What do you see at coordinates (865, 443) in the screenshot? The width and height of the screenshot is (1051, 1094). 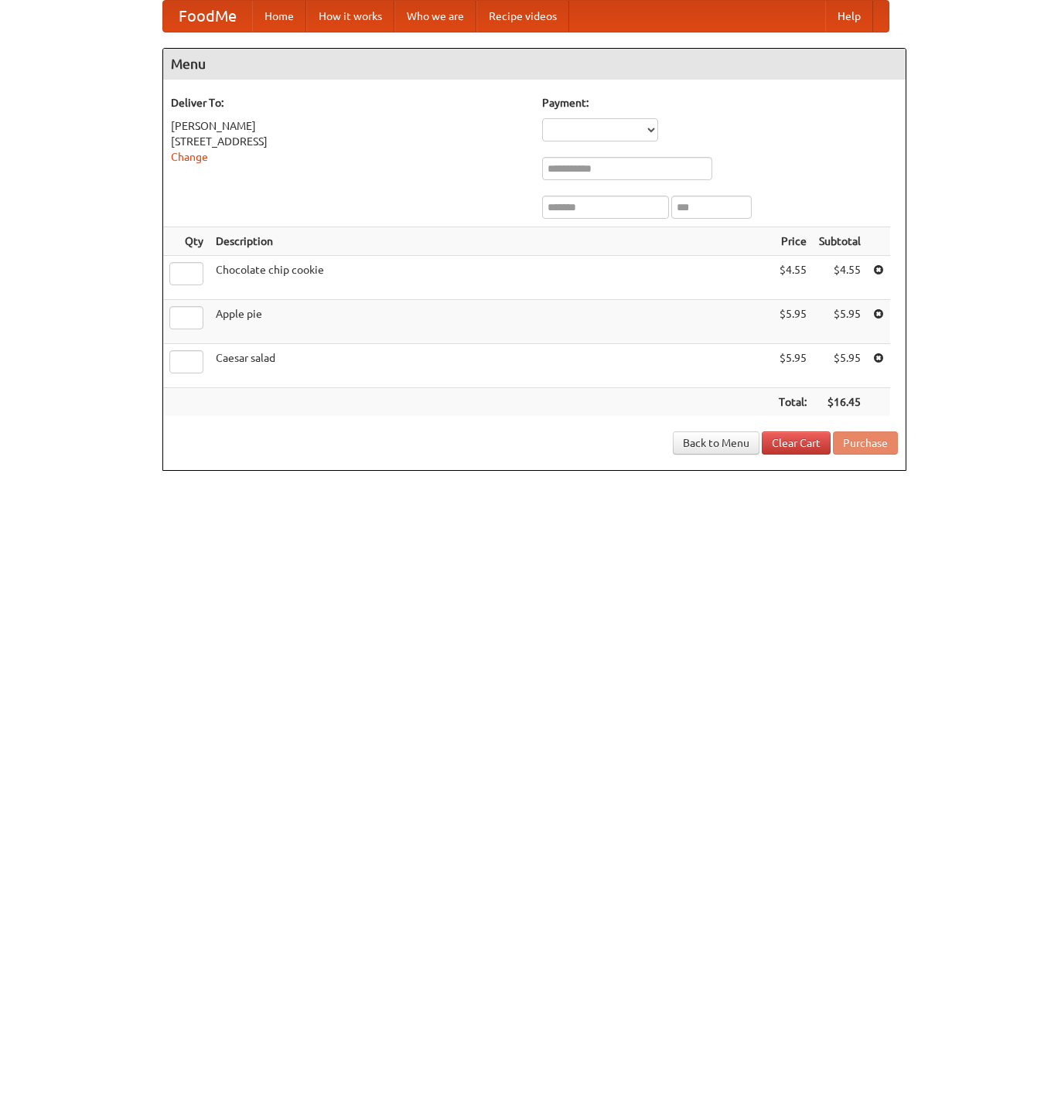 I see `button: Purchase` at bounding box center [865, 443].